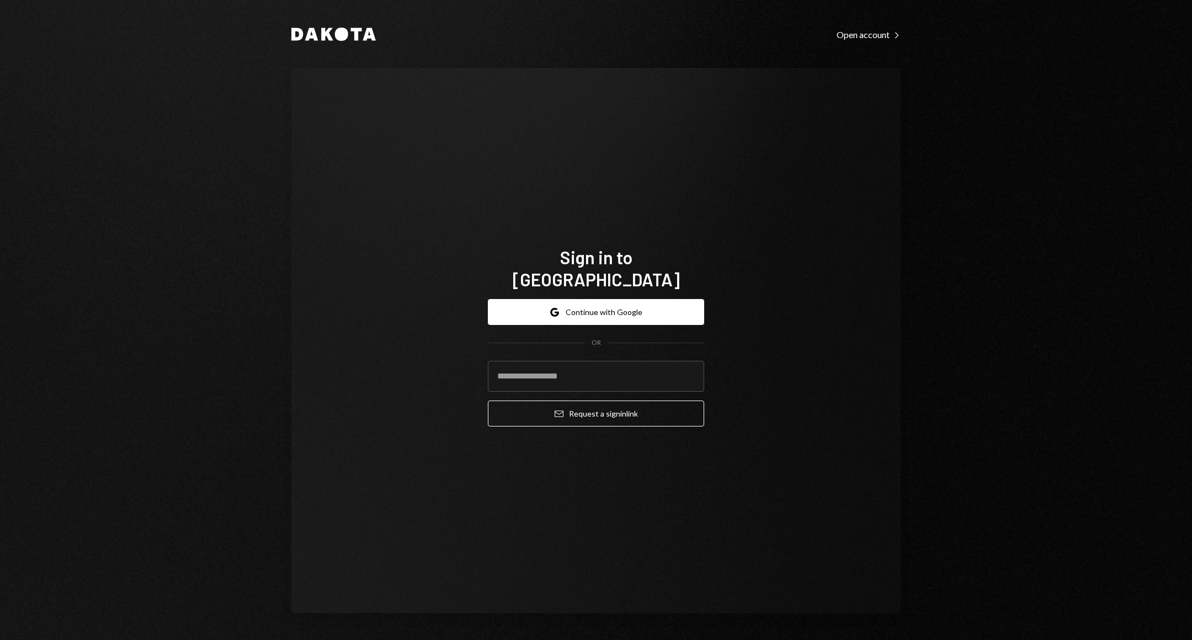  What do you see at coordinates (596, 413) in the screenshot?
I see `button: Request a signinlink` at bounding box center [596, 413].